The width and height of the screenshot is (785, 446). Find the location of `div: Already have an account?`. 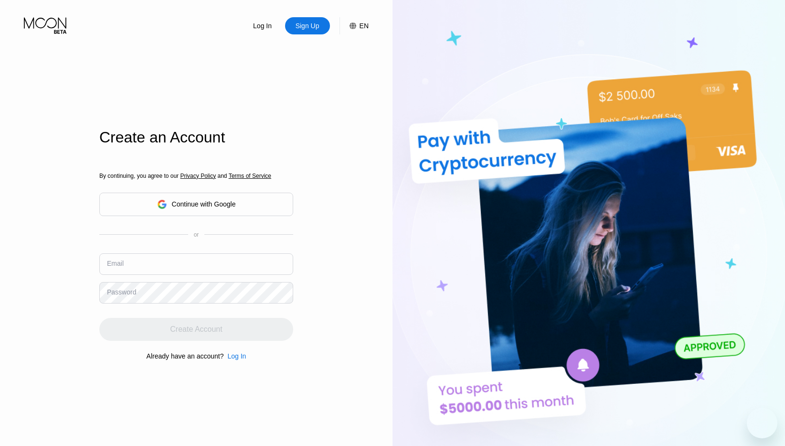

div: Already have an account? is located at coordinates (185, 356).